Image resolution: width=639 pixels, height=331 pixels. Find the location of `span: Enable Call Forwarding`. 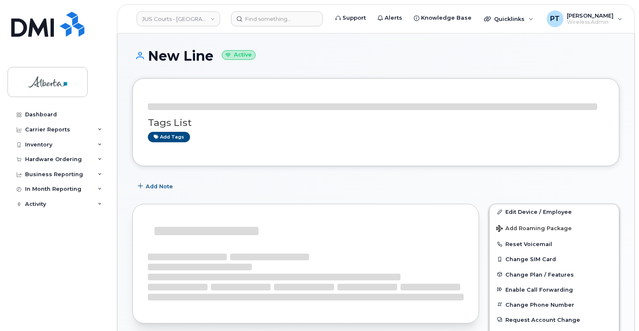

span: Enable Call Forwarding is located at coordinates (540, 289).